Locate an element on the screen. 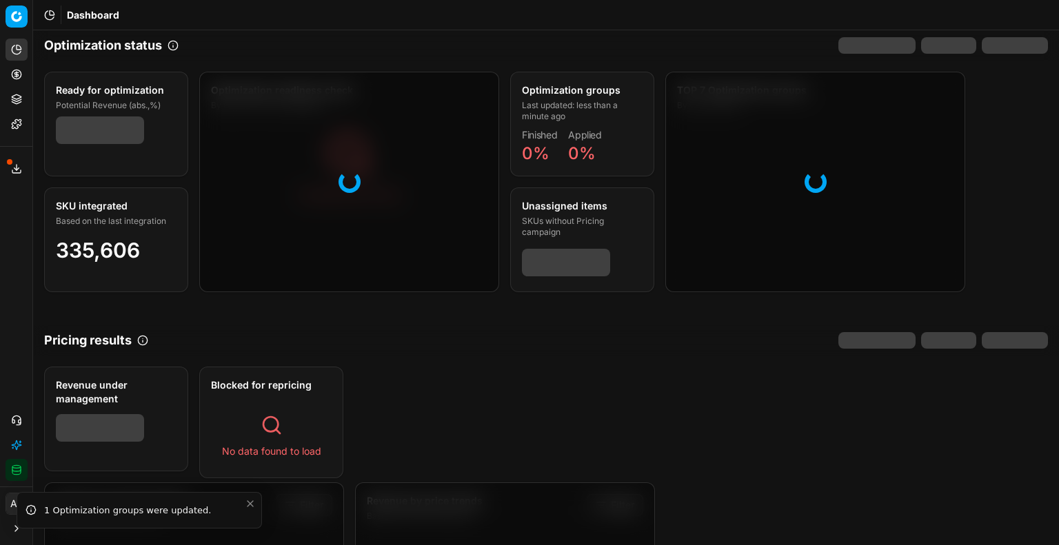  span: 335,606 is located at coordinates (98, 250).